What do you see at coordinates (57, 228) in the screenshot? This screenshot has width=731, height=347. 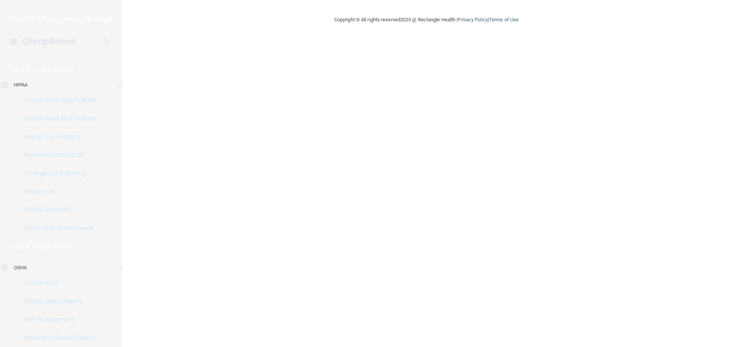 I see `p: HIPAA Risk Assessment` at bounding box center [57, 228].